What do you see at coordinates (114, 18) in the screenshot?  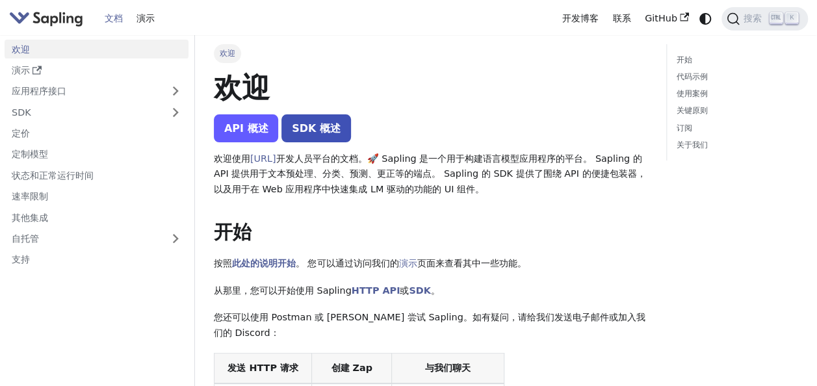 I see `a: 文档` at bounding box center [114, 18].